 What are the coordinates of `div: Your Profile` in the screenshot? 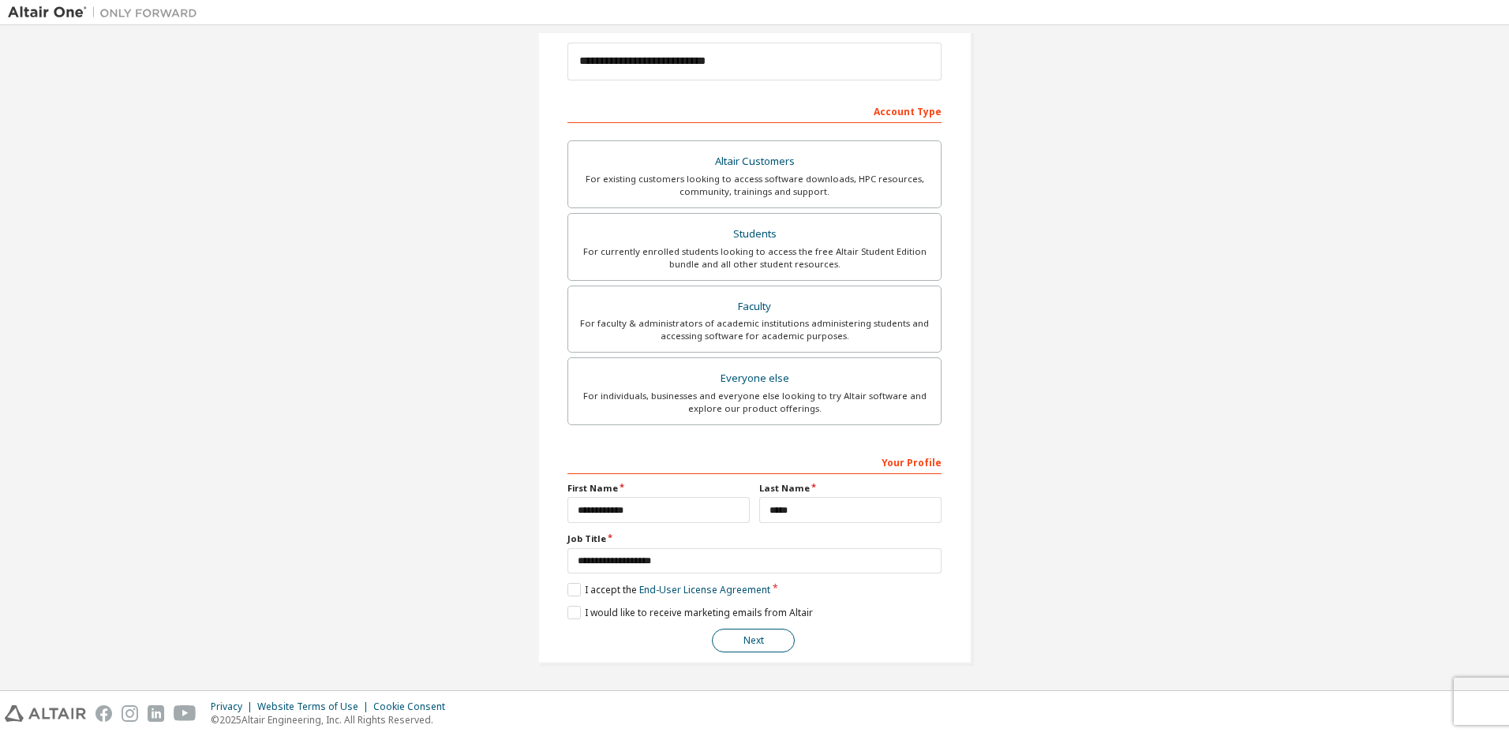 It's located at (754, 462).